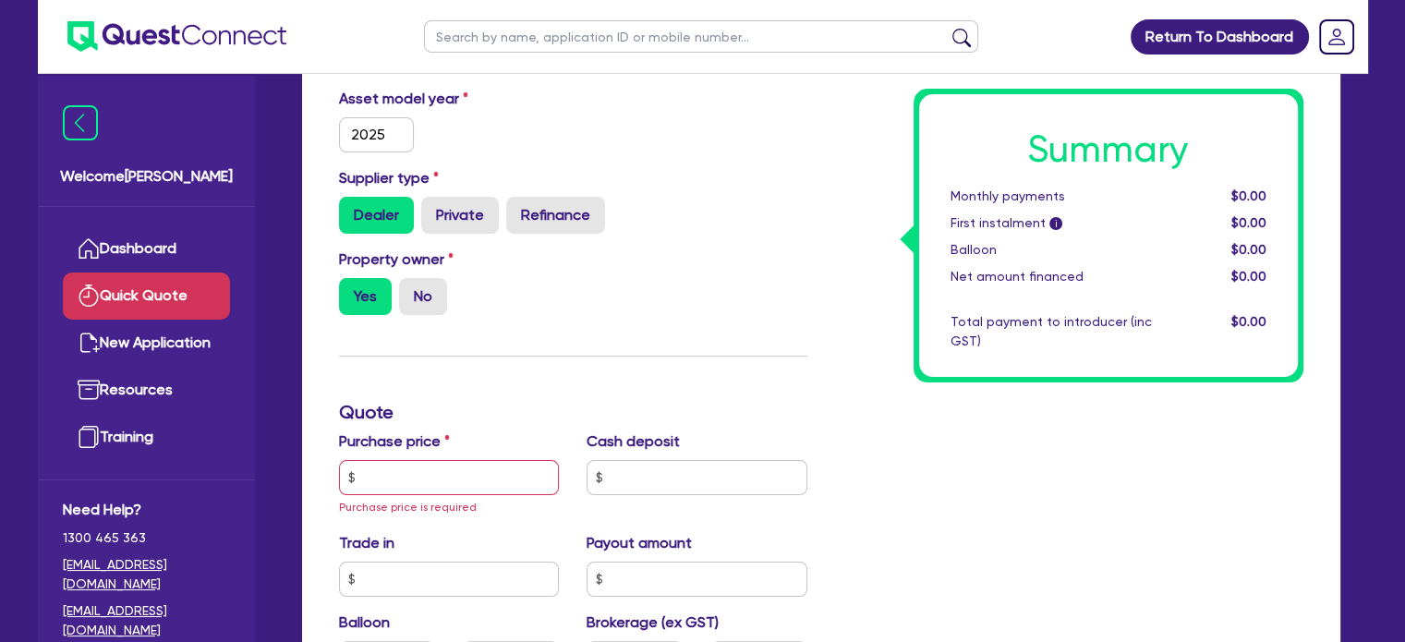 The height and width of the screenshot is (642, 1405). Describe the element at coordinates (365, 297) in the screenshot. I see `label: Yes` at that location.